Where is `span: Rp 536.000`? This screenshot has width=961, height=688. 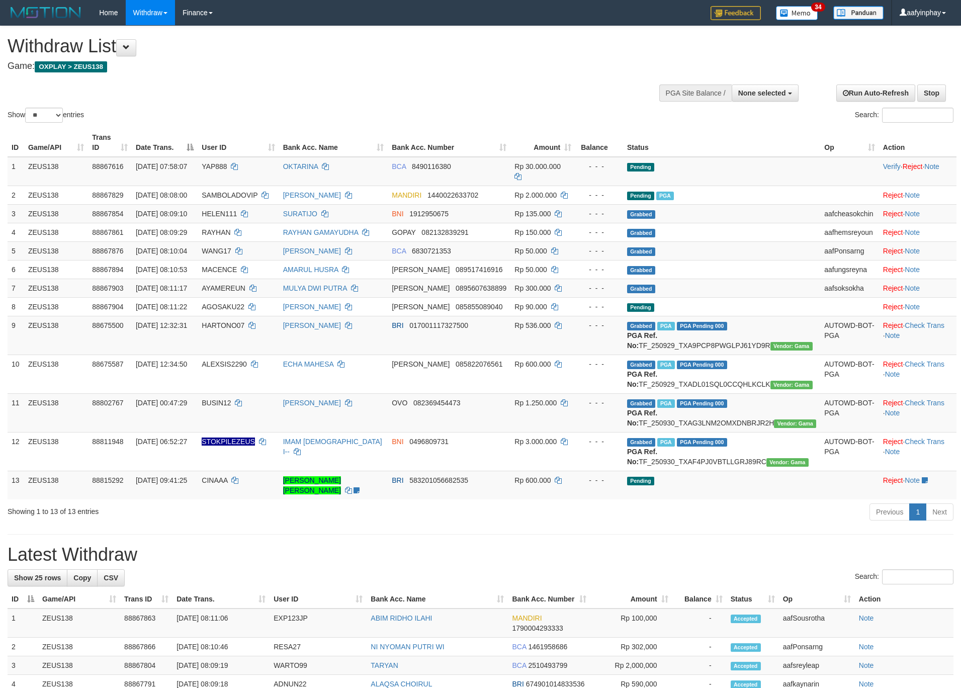 span: Rp 536.000 is located at coordinates (532, 325).